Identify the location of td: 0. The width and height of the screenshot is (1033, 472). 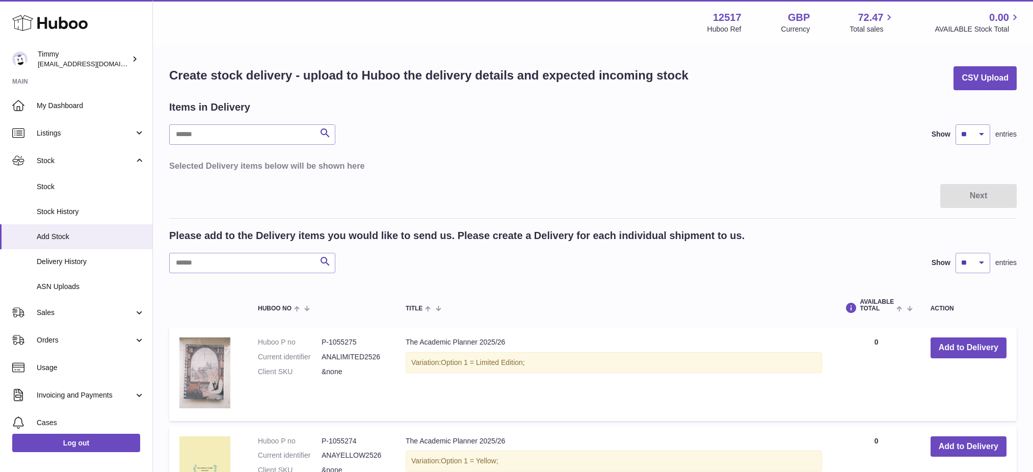
(876, 374).